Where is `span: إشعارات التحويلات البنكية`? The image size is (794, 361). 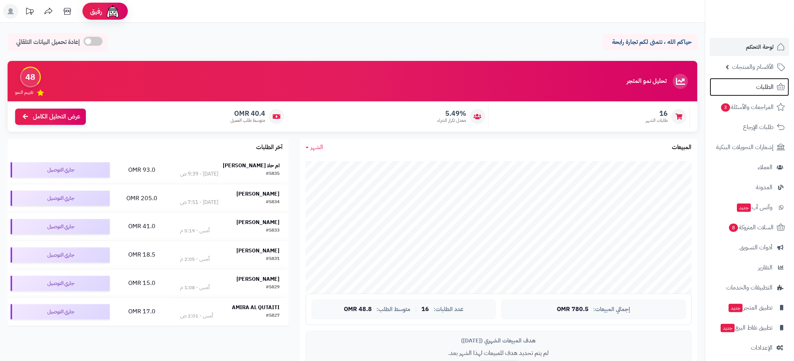
span: إشعارات التحويلات البنكية is located at coordinates (745, 147).